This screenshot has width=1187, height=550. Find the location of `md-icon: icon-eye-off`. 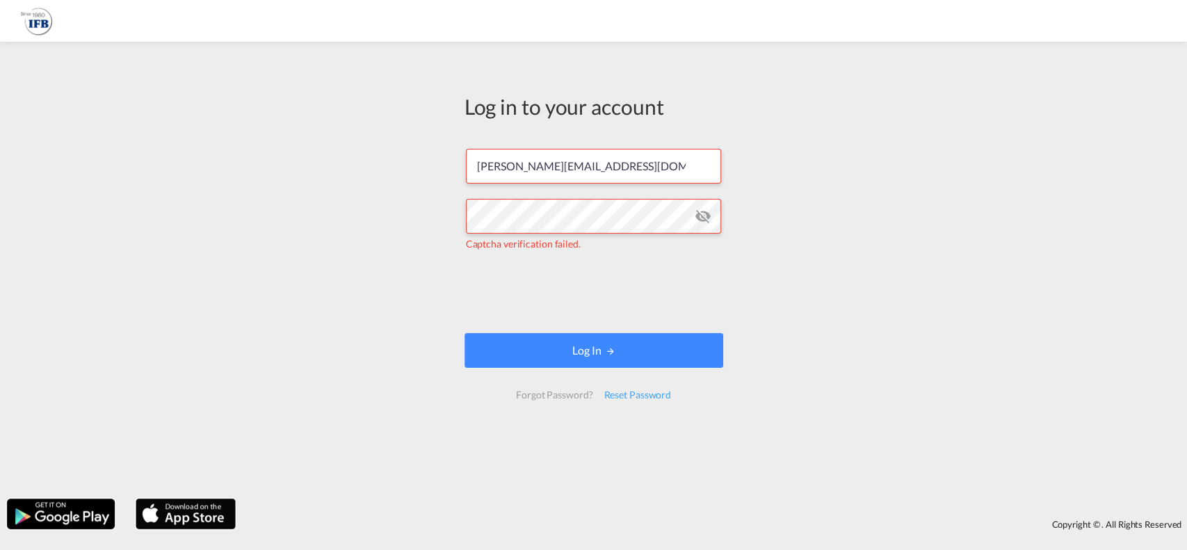

md-icon: icon-eye-off is located at coordinates (703, 216).